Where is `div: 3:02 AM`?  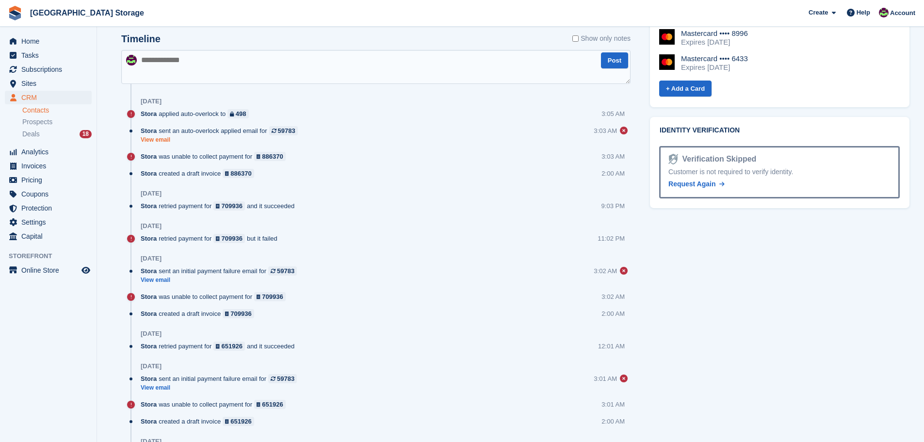 div: 3:02 AM is located at coordinates (613, 296).